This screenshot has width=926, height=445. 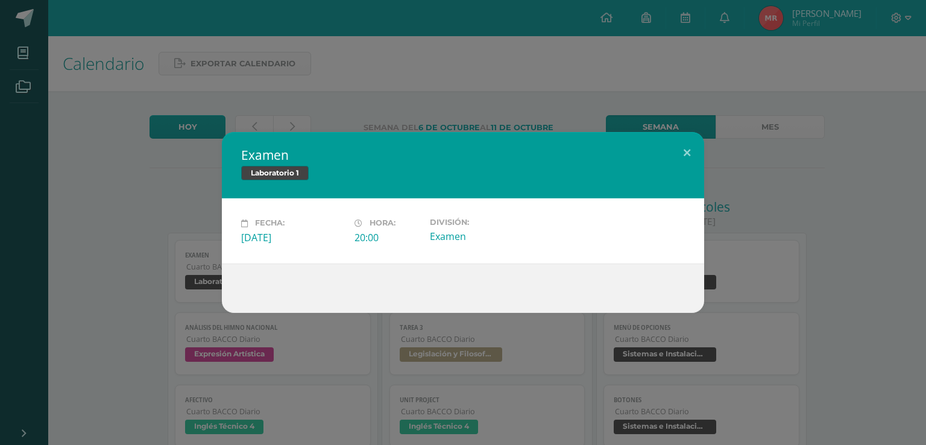 What do you see at coordinates (387, 237) in the screenshot?
I see `div: 20:00` at bounding box center [387, 237].